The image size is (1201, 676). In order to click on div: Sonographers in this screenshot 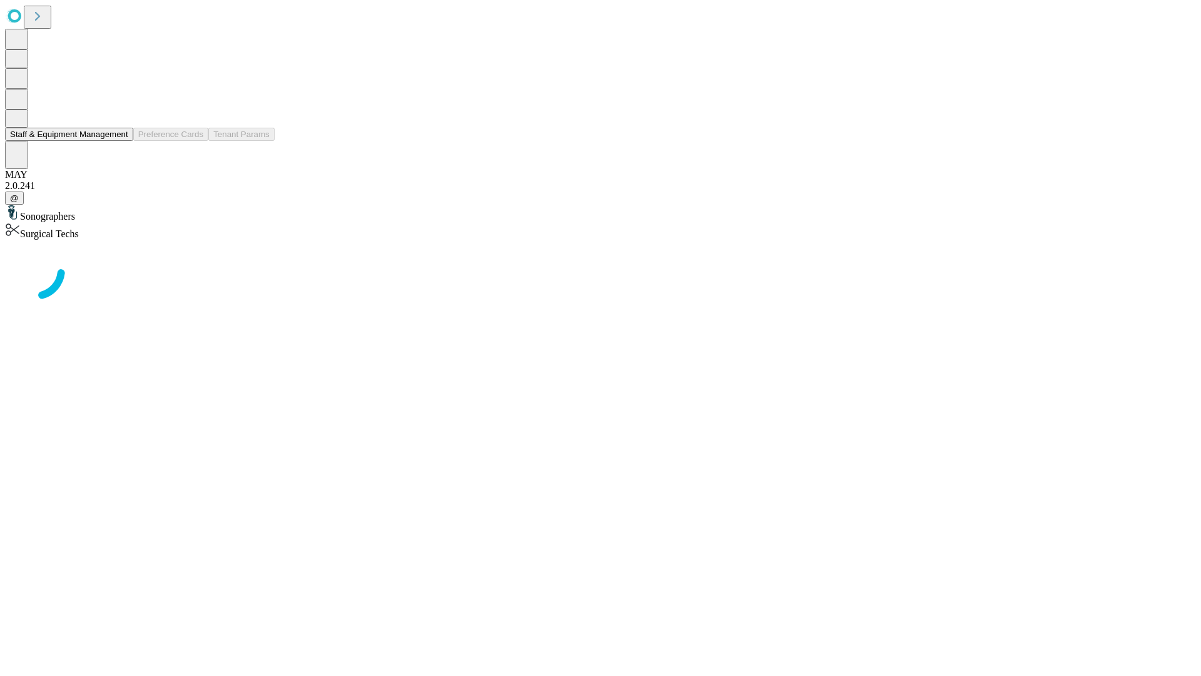, I will do `click(601, 213)`.